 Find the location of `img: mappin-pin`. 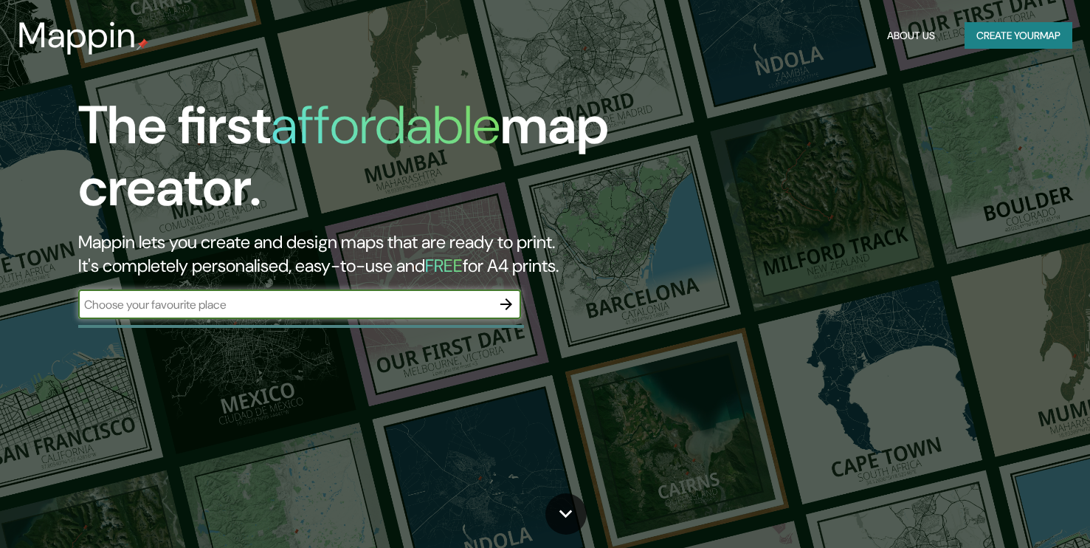

img: mappin-pin is located at coordinates (142, 44).